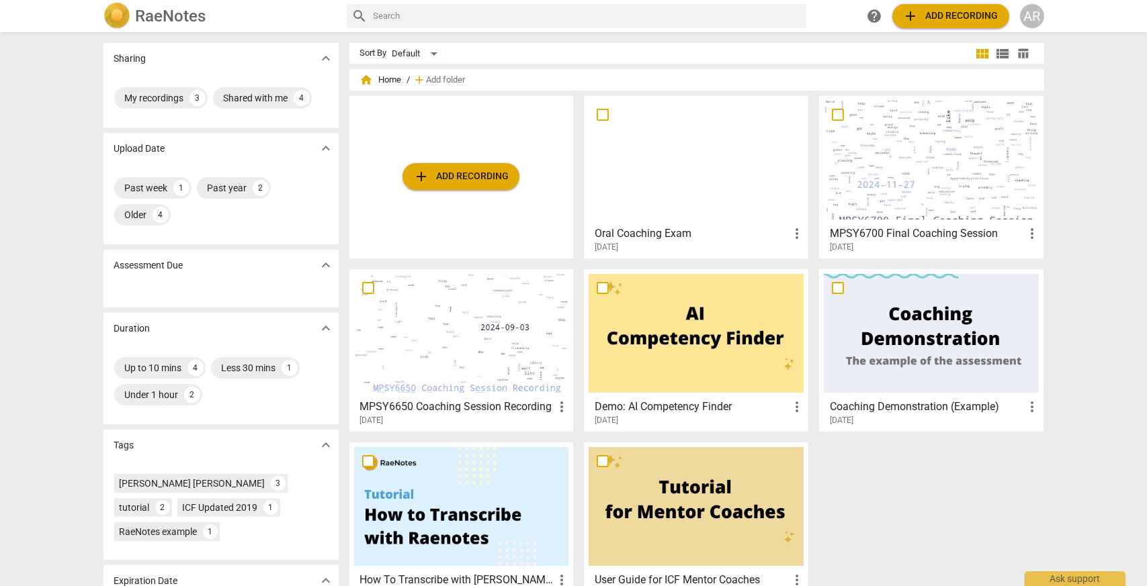 Image resolution: width=1147 pixels, height=586 pixels. Describe the element at coordinates (132, 329) in the screenshot. I see `p: Duration` at that location.